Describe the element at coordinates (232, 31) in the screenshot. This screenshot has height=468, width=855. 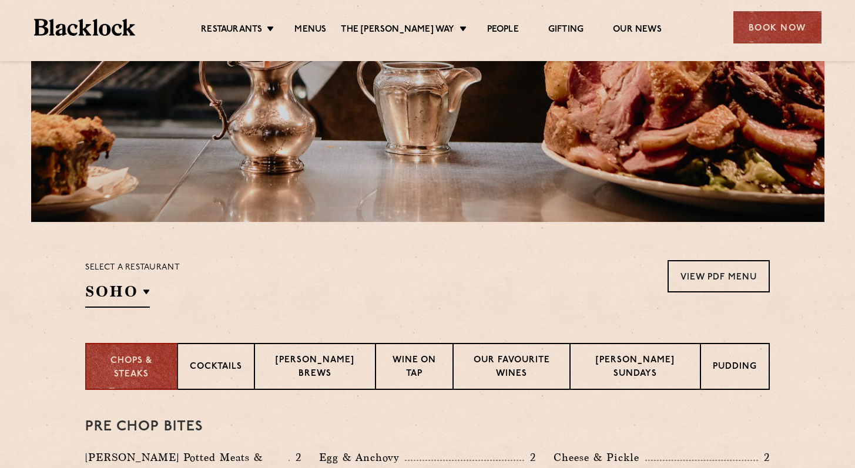
I see `a: Restaurants` at that location.